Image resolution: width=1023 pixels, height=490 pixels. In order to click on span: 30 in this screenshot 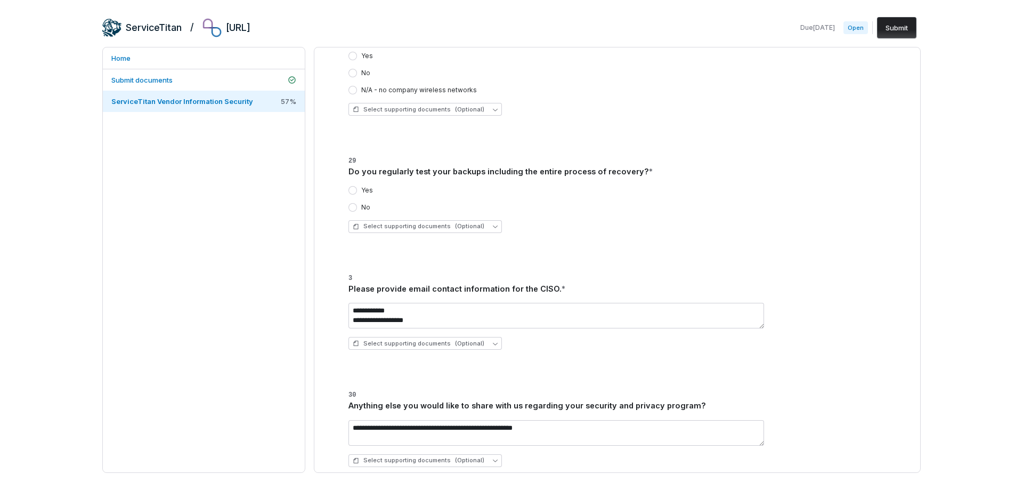, I will do `click(352, 395)`.